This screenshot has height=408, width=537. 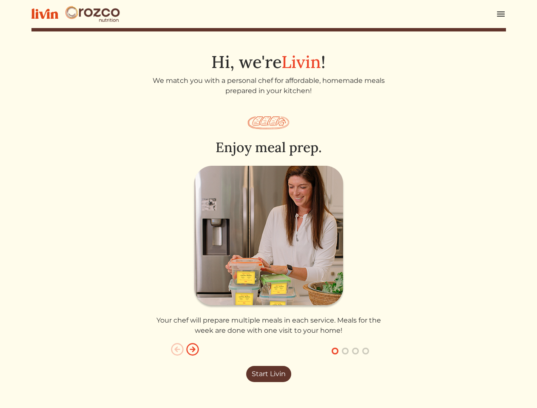 What do you see at coordinates (301, 62) in the screenshot?
I see `span: Livin` at bounding box center [301, 62].